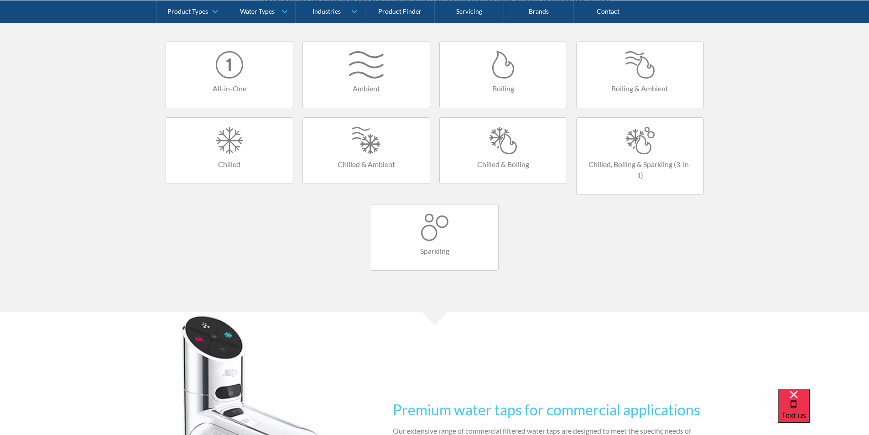 The width and height of the screenshot is (869, 435). What do you see at coordinates (257, 11) in the screenshot?
I see `div: Water Types` at bounding box center [257, 11].